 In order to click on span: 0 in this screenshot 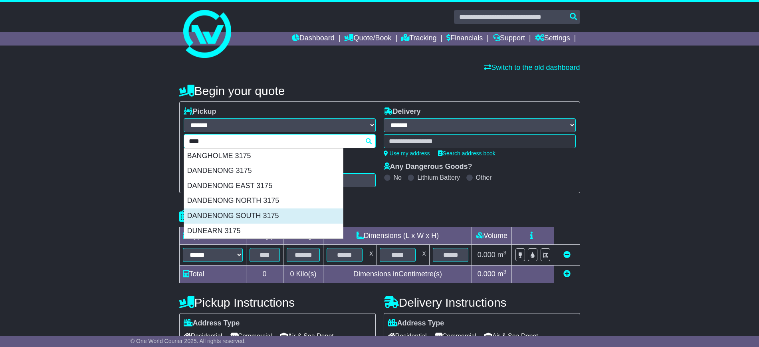, I will do `click(292, 274)`.